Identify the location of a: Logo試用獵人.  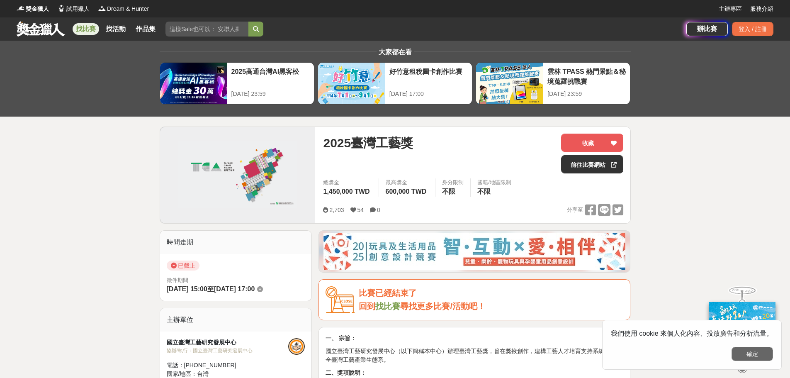
(73, 9).